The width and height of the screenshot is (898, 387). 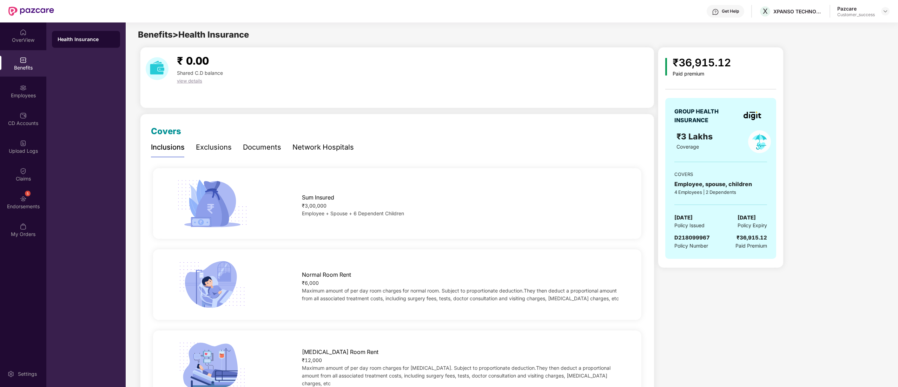 I want to click on span: Normal Room Rent, so click(x=326, y=275).